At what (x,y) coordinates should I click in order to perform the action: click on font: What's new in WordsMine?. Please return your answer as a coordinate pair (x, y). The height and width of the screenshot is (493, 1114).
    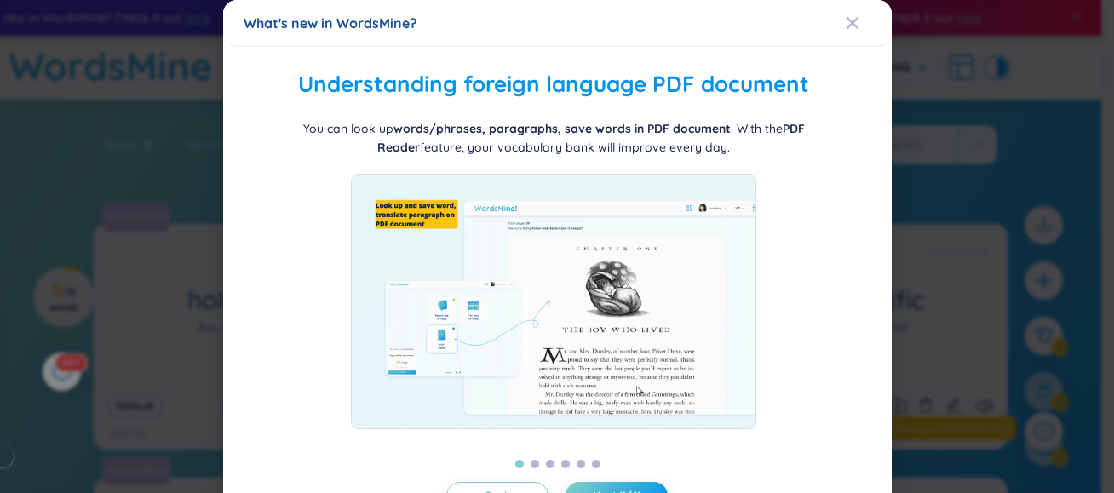
    Looking at the image, I should click on (330, 23).